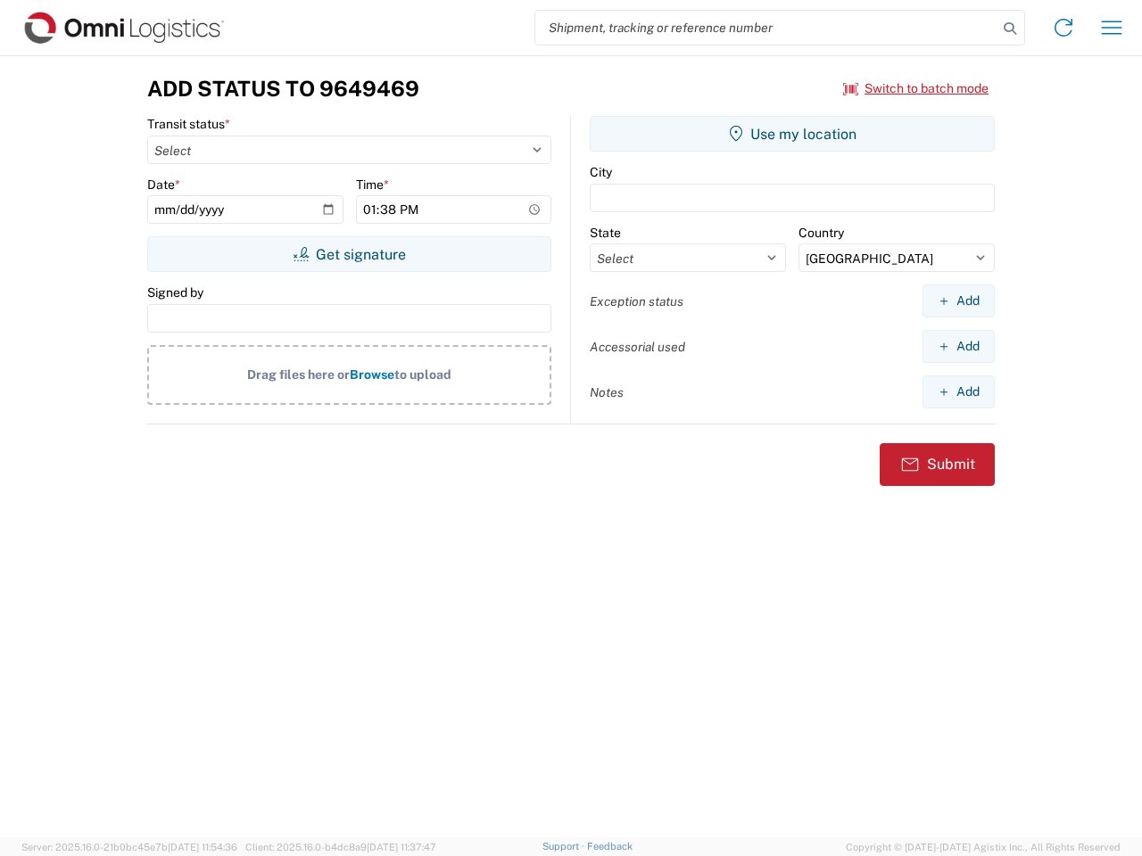 This screenshot has width=1142, height=856. What do you see at coordinates (372, 185) in the screenshot?
I see `label: Time` at bounding box center [372, 185].